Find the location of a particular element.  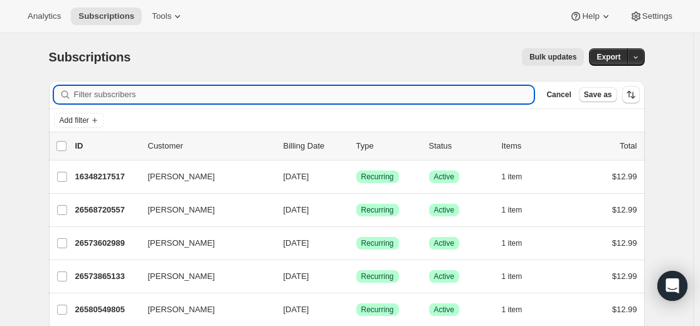

p: 26573865133 is located at coordinates (107, 277).